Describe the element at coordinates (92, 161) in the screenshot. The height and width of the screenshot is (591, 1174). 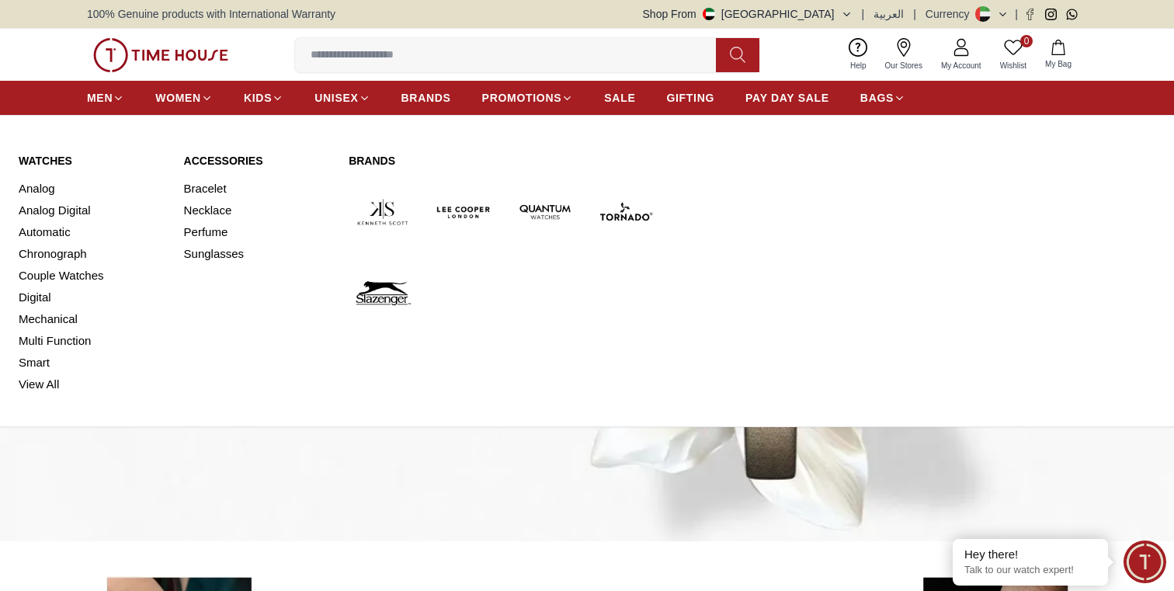
I see `a: Watches` at that location.